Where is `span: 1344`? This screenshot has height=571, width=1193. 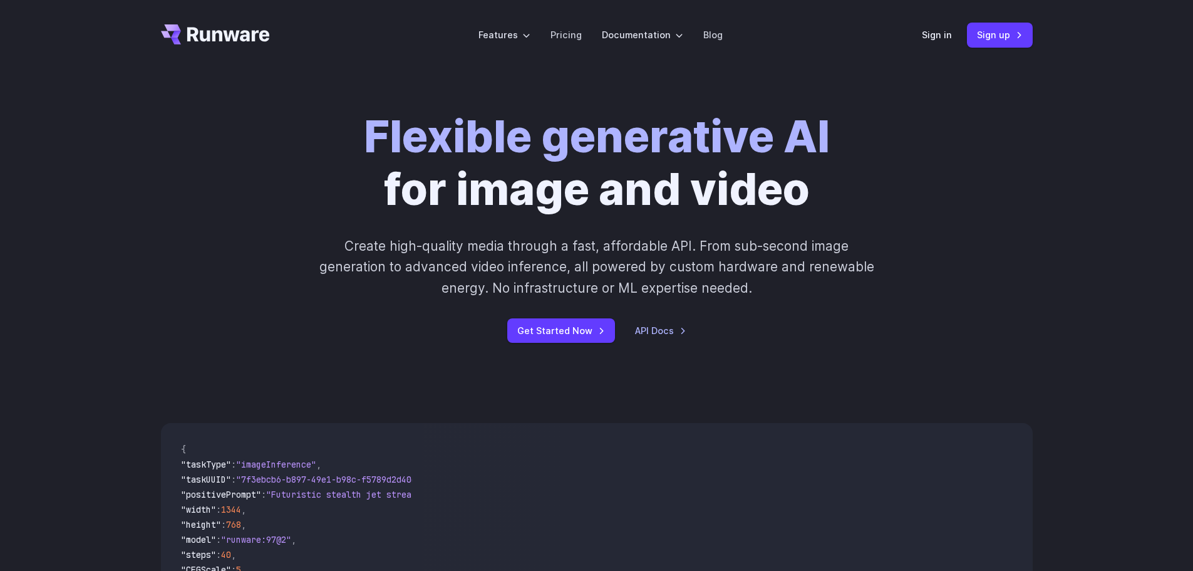 span: 1344 is located at coordinates (231, 509).